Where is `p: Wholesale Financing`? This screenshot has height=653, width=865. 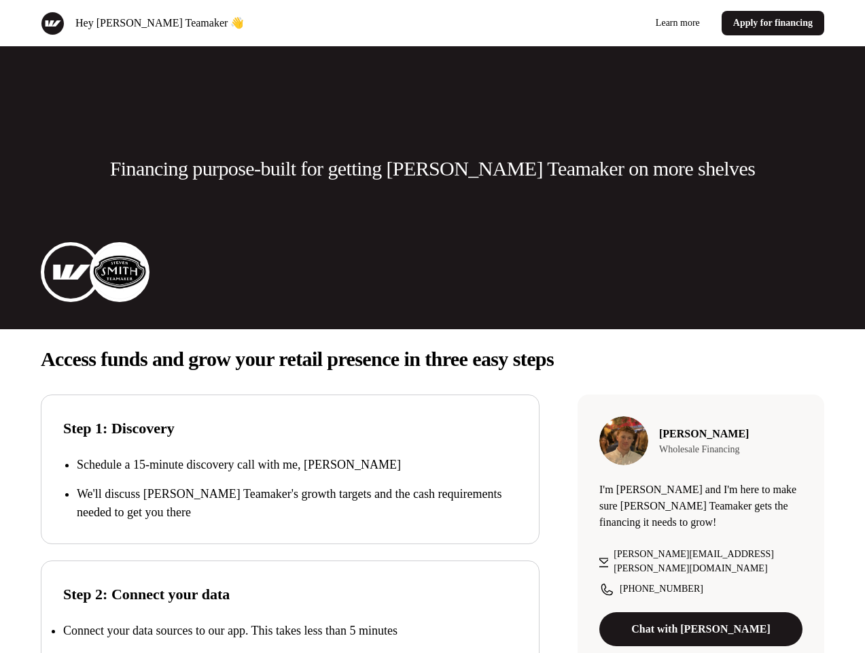
p: Wholesale Financing is located at coordinates (704, 449).